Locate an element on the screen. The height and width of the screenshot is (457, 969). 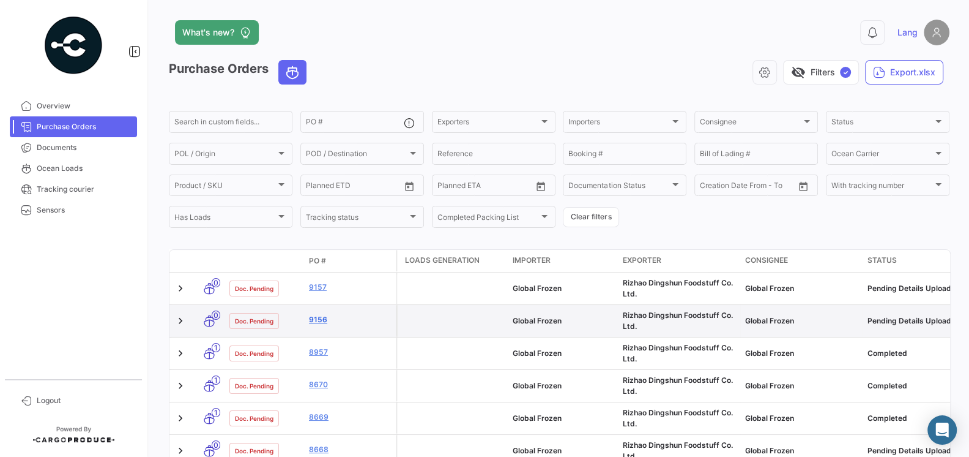
span: Importers is located at coordinates (619, 124).